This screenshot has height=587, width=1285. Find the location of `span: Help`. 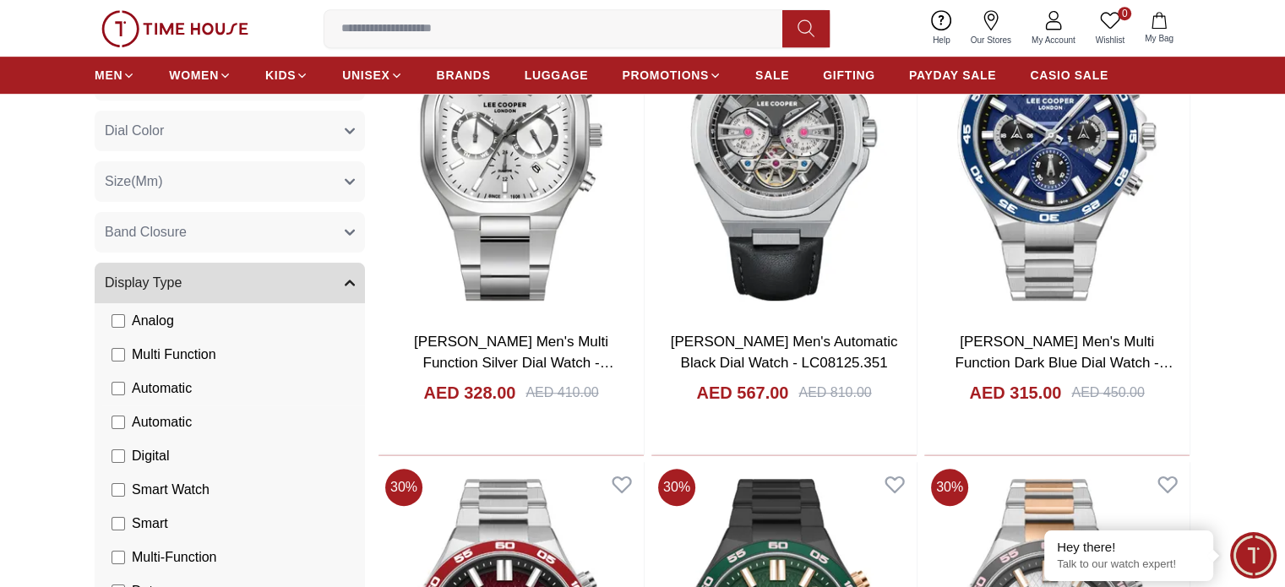

span: Help is located at coordinates (941, 40).